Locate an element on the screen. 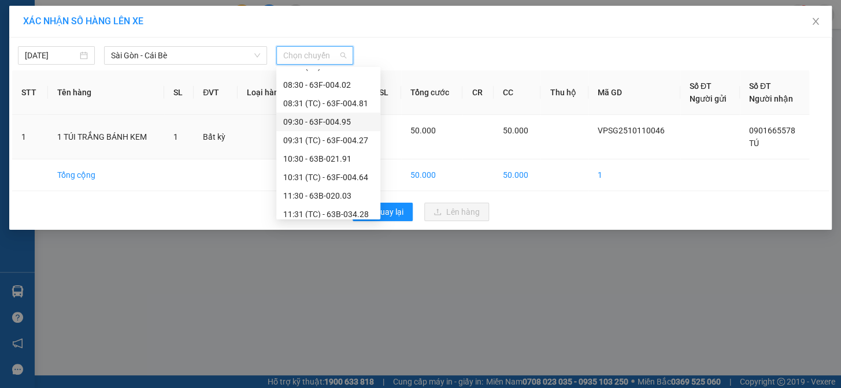 The height and width of the screenshot is (388, 841). div: 09:31 (TC) - 63F-004.27 is located at coordinates (328, 140).